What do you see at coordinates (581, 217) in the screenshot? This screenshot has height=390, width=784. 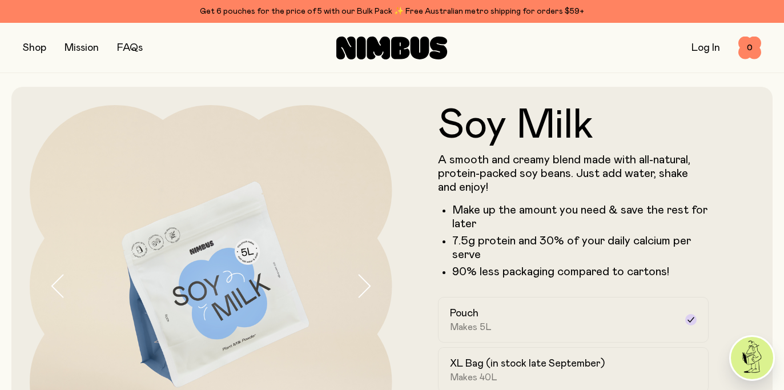 I see `li: Make up the amount you need & save the rest for later` at bounding box center [581, 217].